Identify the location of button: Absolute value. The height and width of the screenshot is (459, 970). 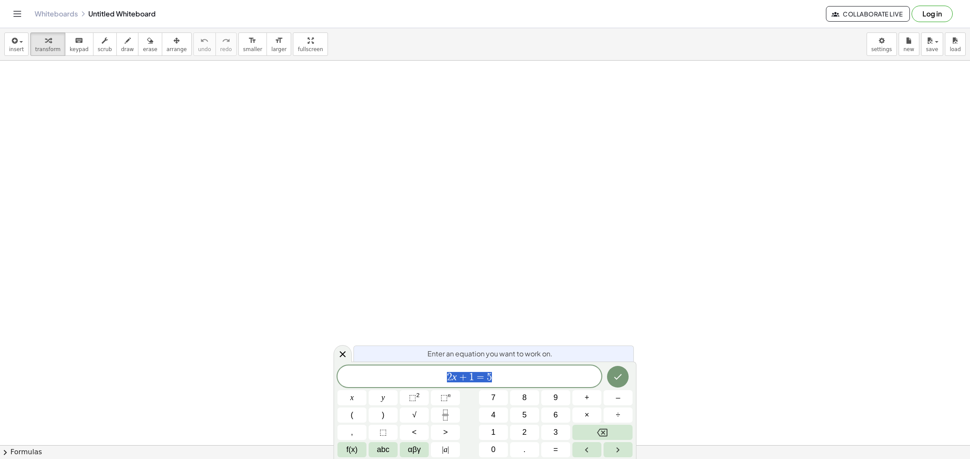
(445, 449).